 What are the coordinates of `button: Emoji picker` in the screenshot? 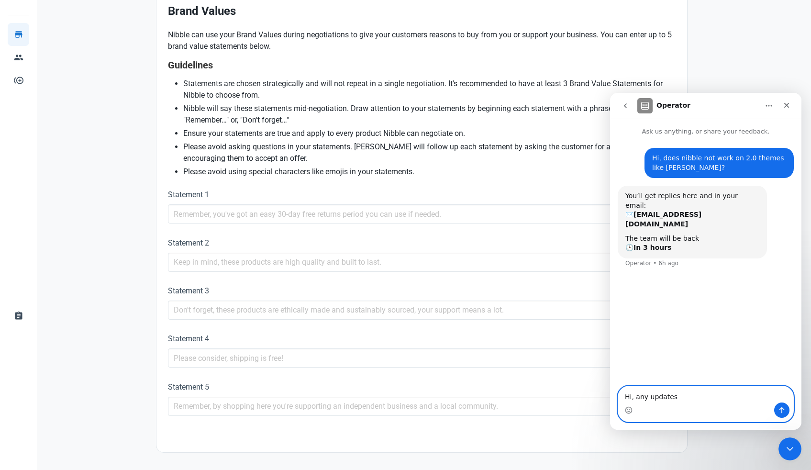 It's located at (19, 317).